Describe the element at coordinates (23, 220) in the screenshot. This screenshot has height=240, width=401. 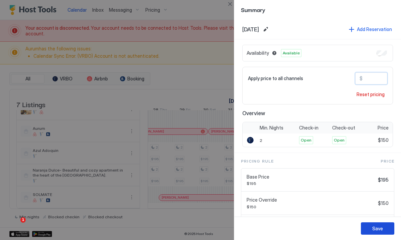
I see `span: 1` at that location.